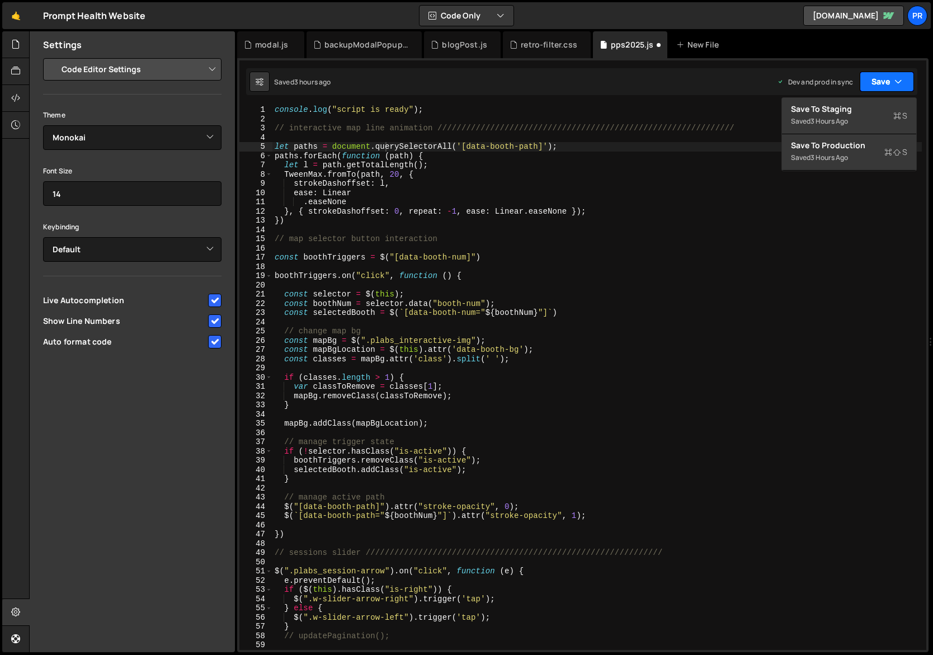 The width and height of the screenshot is (933, 655). What do you see at coordinates (850, 146) in the screenshot?
I see `div: Save to Production` at bounding box center [850, 146].